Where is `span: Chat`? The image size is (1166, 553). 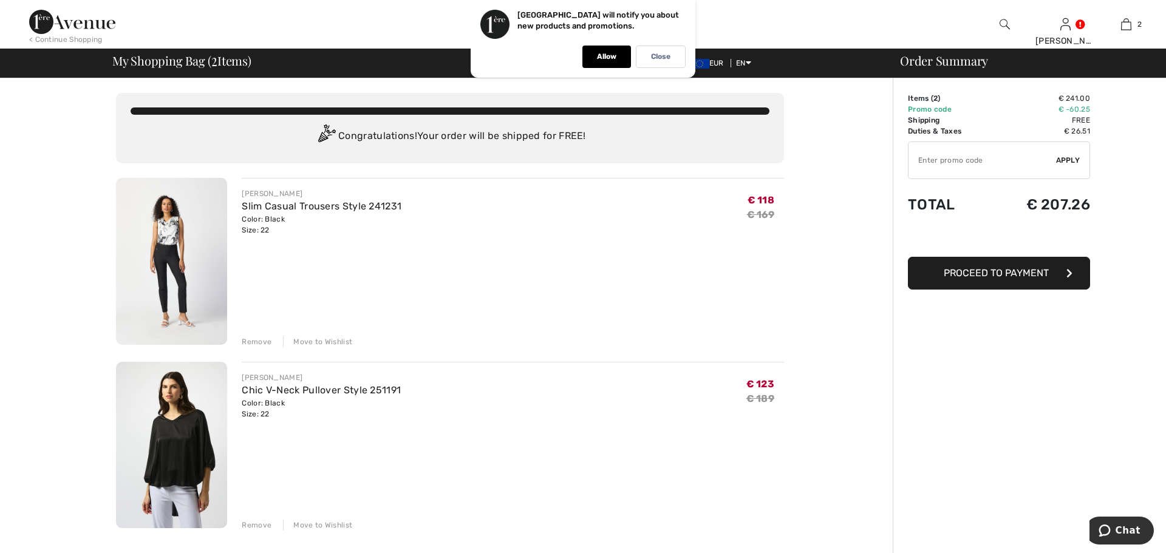
span: Chat is located at coordinates (38, 14).